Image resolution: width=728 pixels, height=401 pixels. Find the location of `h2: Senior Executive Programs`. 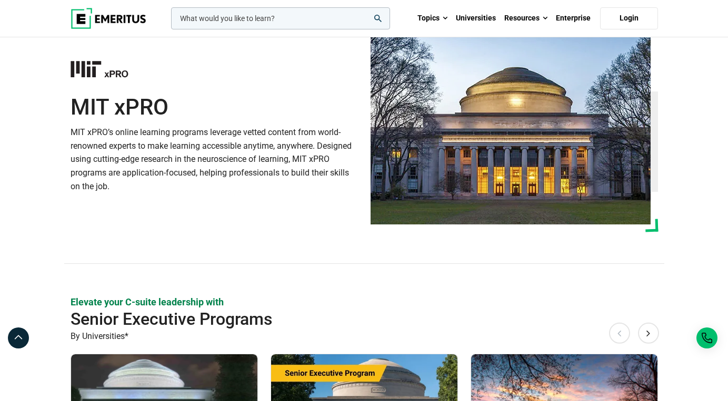

h2: Senior Executive Programs is located at coordinates (335, 319).